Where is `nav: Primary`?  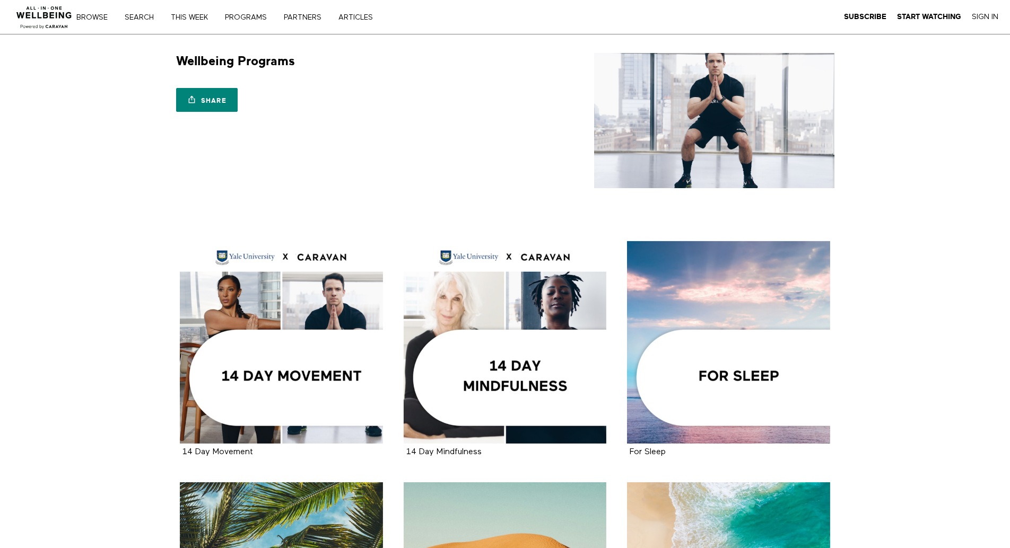
nav: Primary is located at coordinates (239, 17).